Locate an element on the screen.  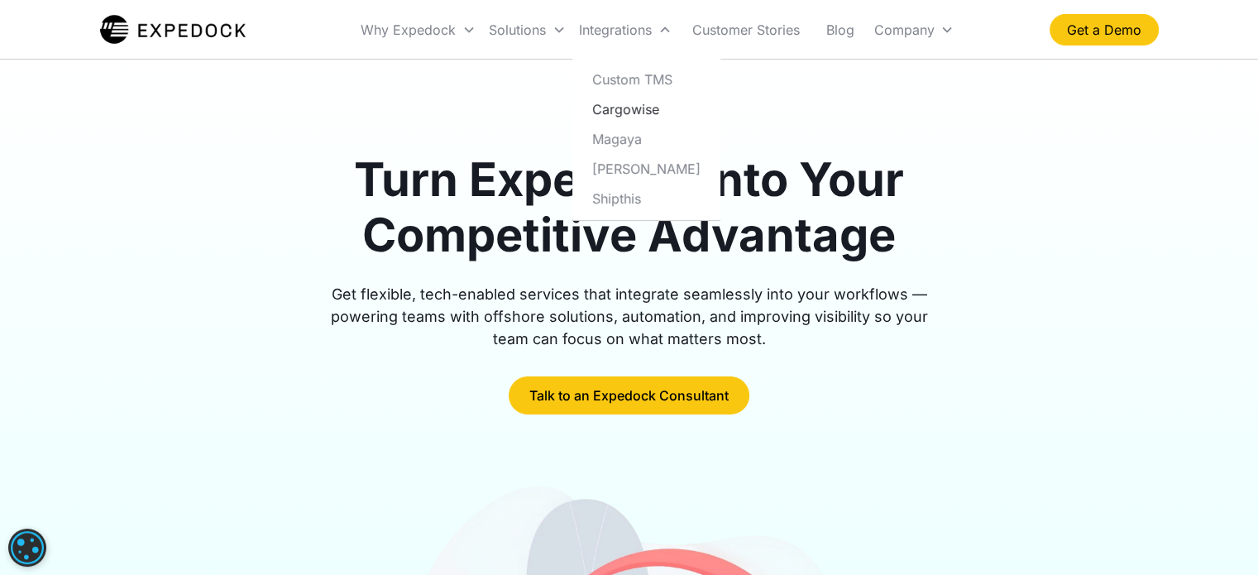
a: Shipthis is located at coordinates (646, 199).